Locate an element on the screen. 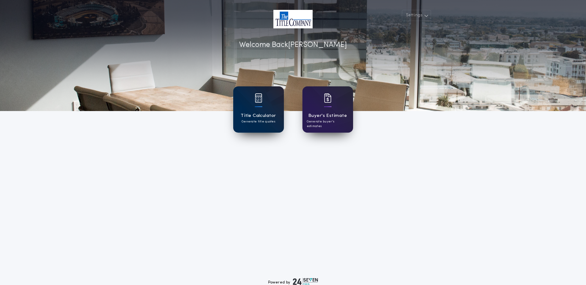 This screenshot has width=586, height=285. a: card iconTitle CalculatorGenerate title quotes is located at coordinates (258, 110).